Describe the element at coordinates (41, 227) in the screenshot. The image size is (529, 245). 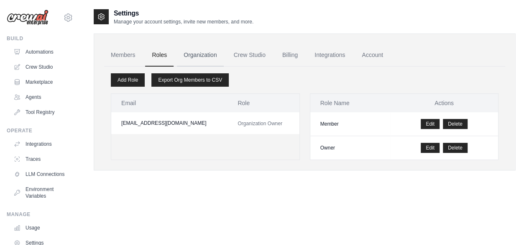
I see `a: Usage` at that location.